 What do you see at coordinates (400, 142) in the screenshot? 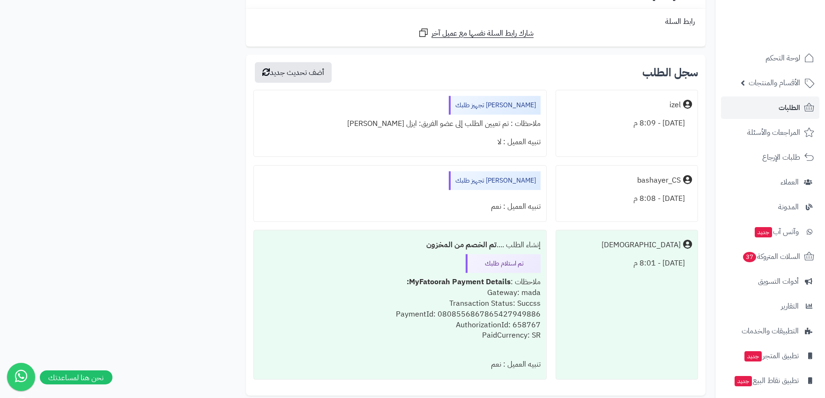
I see `div: تنبيه العميل : لا` at bounding box center [400, 142].